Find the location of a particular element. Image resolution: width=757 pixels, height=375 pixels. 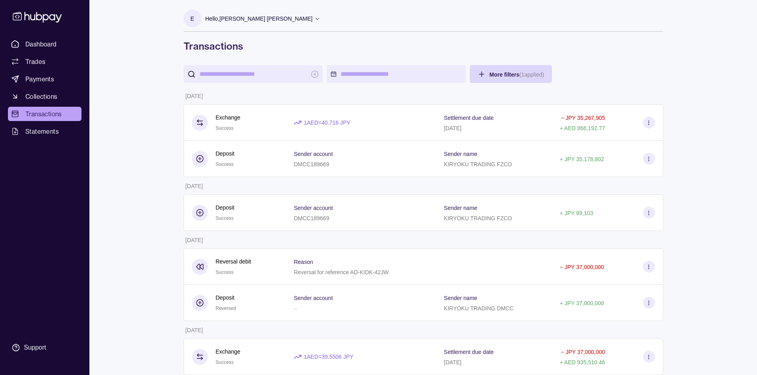

span: Collections is located at coordinates (41, 97).